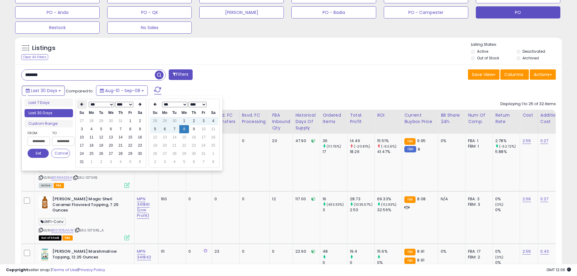 Image resolution: width=577 pixels, height=276 pixels. What do you see at coordinates (306, 122) in the screenshot?
I see `div: Historical Days Of Supply` at bounding box center [306, 122].